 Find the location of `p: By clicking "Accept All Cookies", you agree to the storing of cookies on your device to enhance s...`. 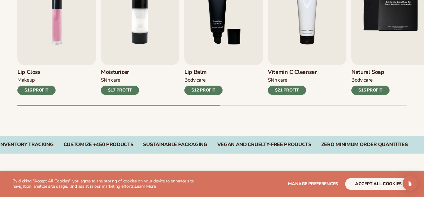

p: By clicking "Accept All Cookies", you agree to the storing of cookies on your device to enhance s... is located at coordinates (112, 184).